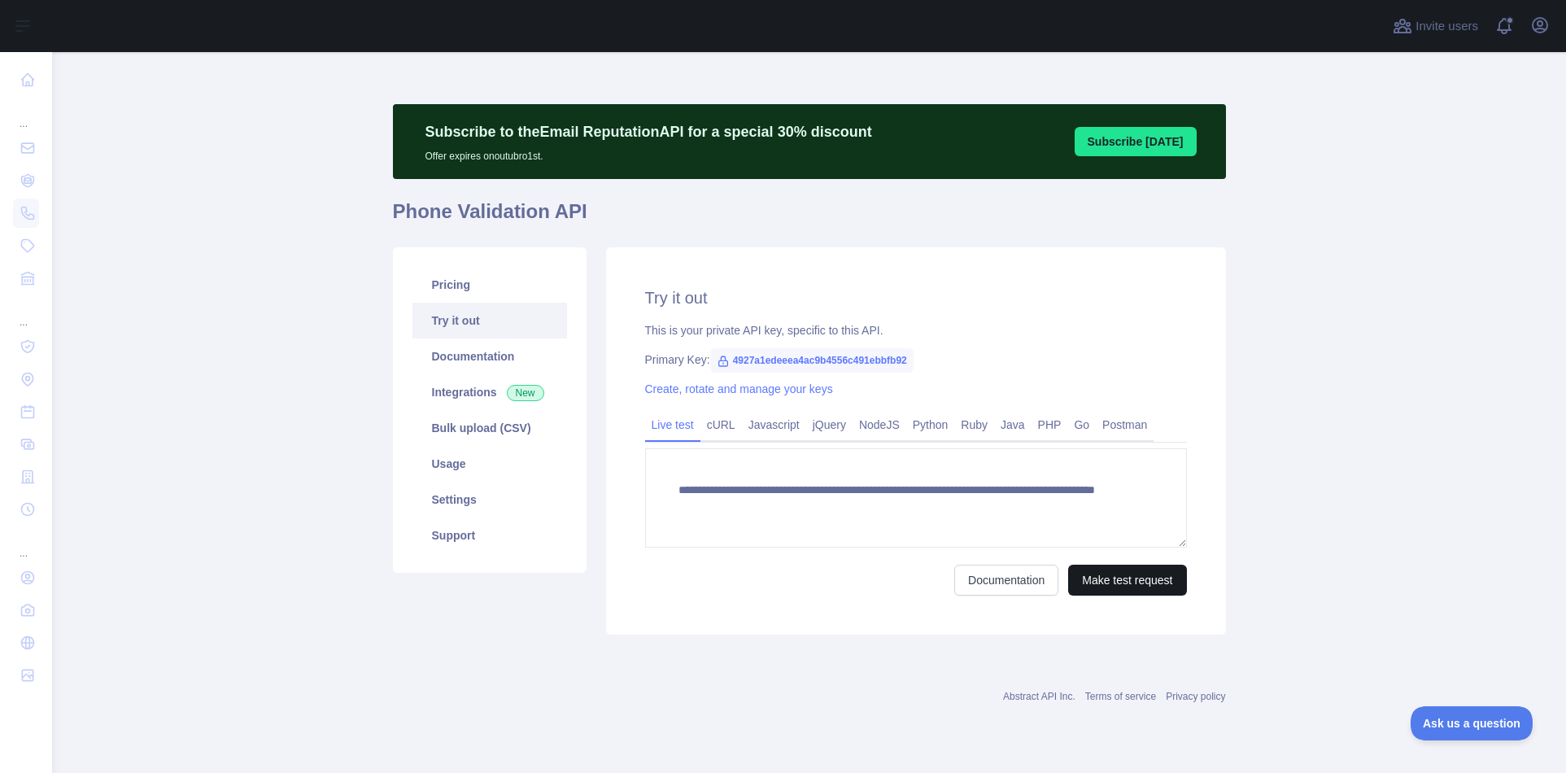 Image resolution: width=1566 pixels, height=773 pixels. I want to click on a: Postman, so click(1124, 425).